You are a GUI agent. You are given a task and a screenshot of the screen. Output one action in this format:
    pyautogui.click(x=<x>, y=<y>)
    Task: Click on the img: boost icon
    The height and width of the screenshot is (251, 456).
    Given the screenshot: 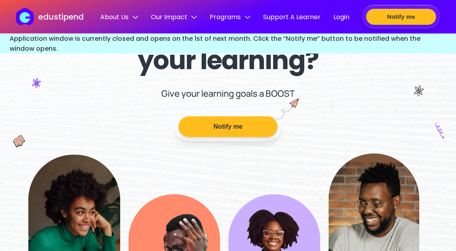 What is the action you would take?
    pyautogui.click(x=286, y=109)
    